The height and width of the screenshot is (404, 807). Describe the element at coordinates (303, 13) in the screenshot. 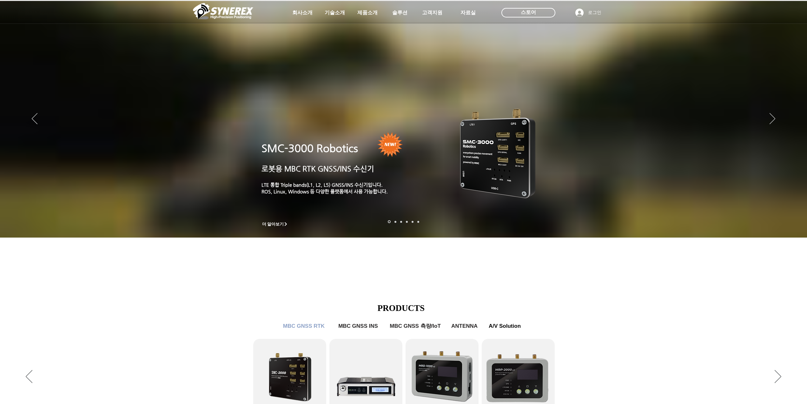

I see `a: 회사소개` at that location.